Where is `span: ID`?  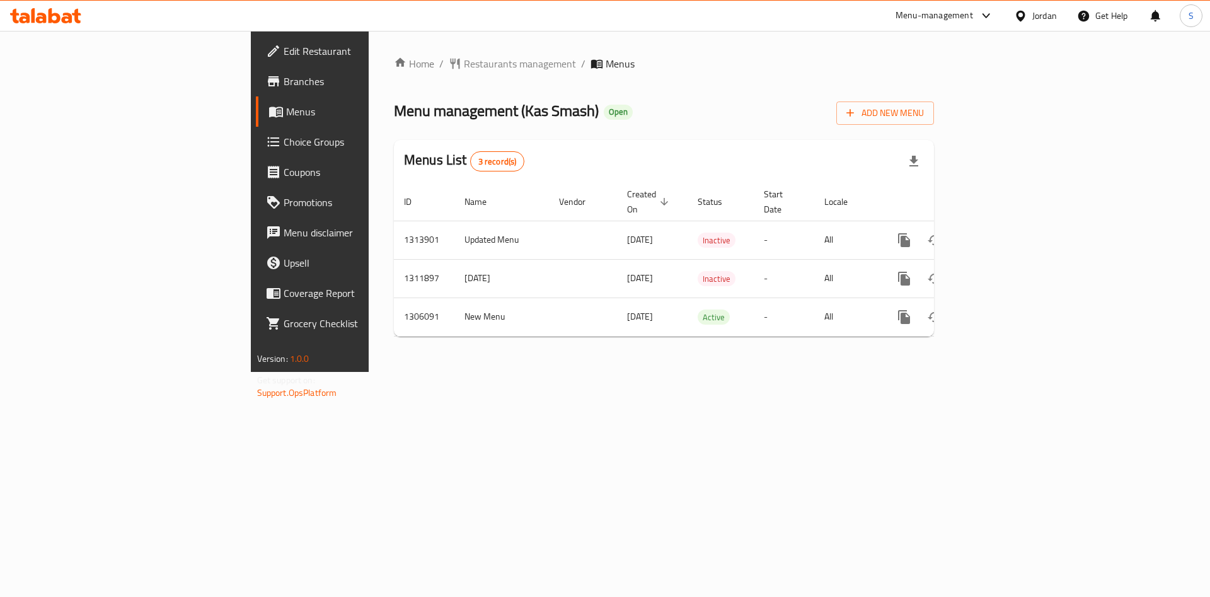 span: ID is located at coordinates (416, 202).